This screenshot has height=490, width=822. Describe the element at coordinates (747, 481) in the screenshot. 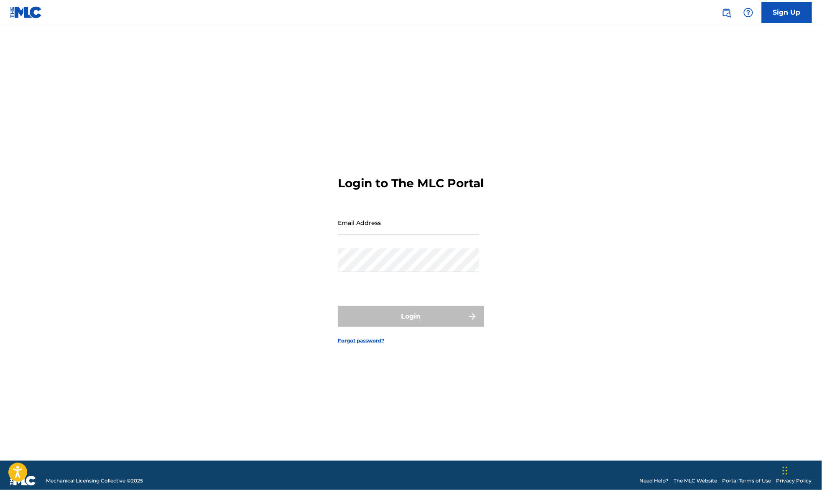

I see `a: Portal Terms of Use` at that location.